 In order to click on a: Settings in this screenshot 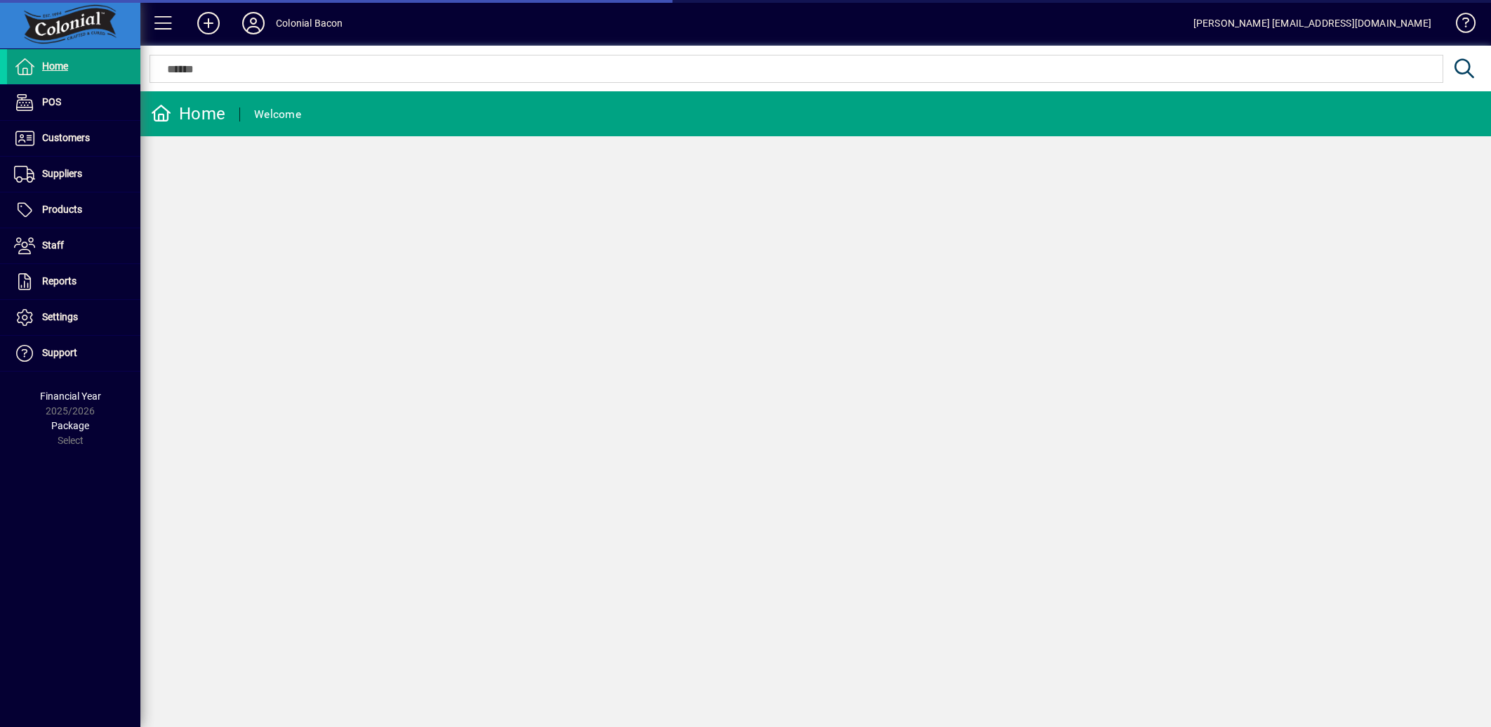, I will do `click(74, 317)`.